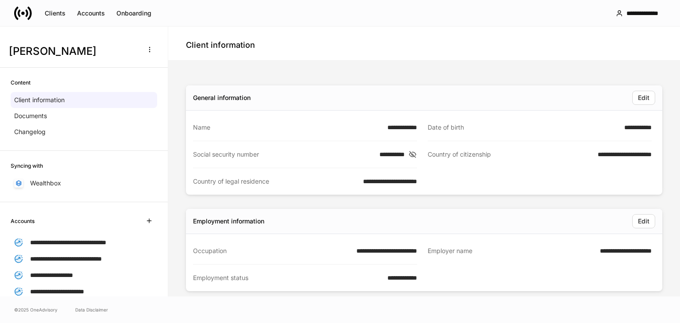 The width and height of the screenshot is (680, 323). What do you see at coordinates (30, 132) in the screenshot?
I see `p: Changelog` at bounding box center [30, 132].